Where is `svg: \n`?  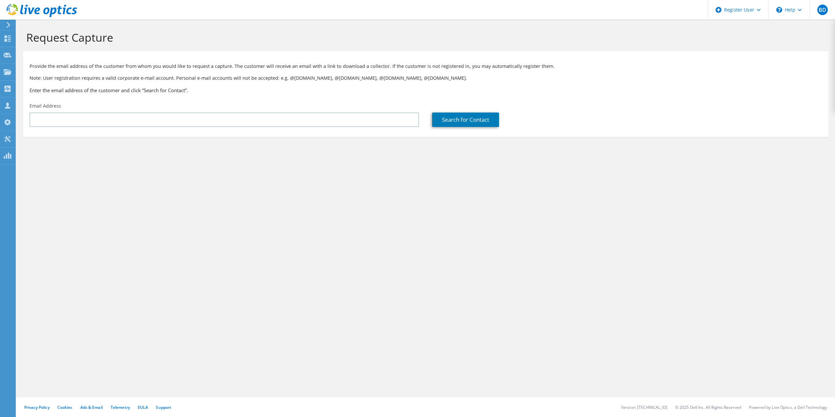
svg: \n is located at coordinates (779, 10).